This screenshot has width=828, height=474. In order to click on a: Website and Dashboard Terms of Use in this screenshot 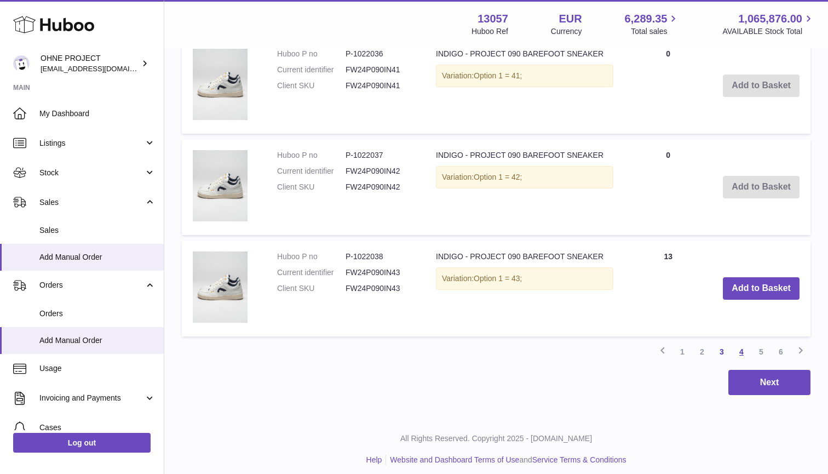, I will do `click(455, 460)`.